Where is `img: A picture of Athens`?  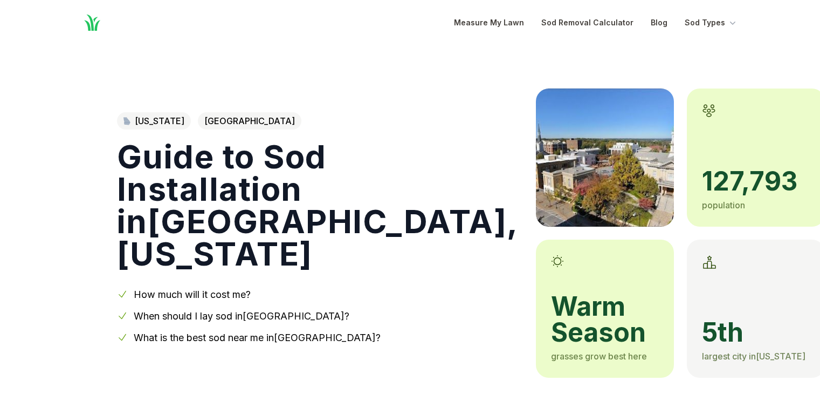
img: A picture of Athens is located at coordinates (605, 157).